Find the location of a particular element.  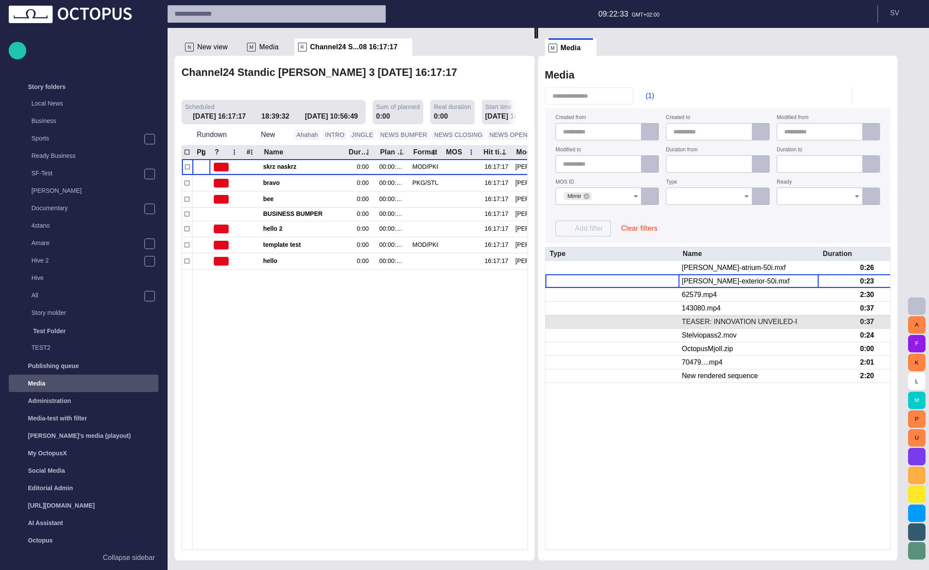

p: Administration is located at coordinates (49, 401).